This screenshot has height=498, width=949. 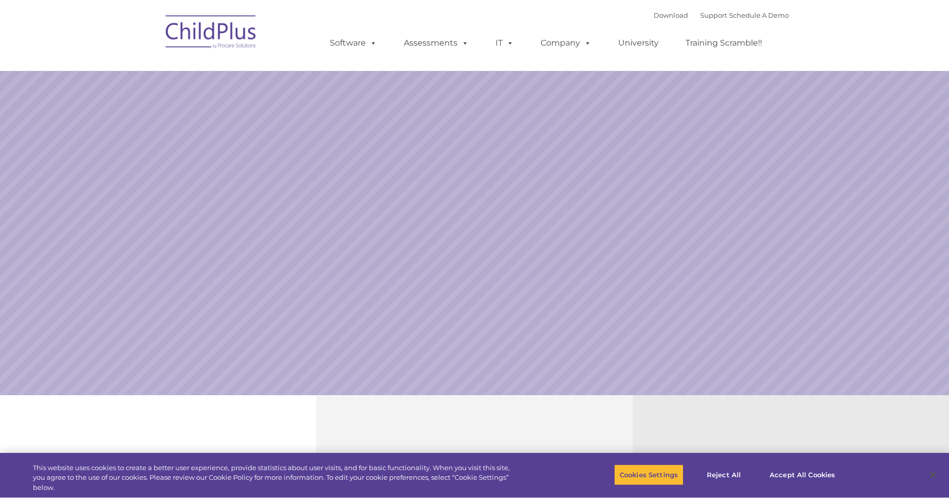 What do you see at coordinates (648, 475) in the screenshot?
I see `button: Cookies Settings` at bounding box center [648, 475].